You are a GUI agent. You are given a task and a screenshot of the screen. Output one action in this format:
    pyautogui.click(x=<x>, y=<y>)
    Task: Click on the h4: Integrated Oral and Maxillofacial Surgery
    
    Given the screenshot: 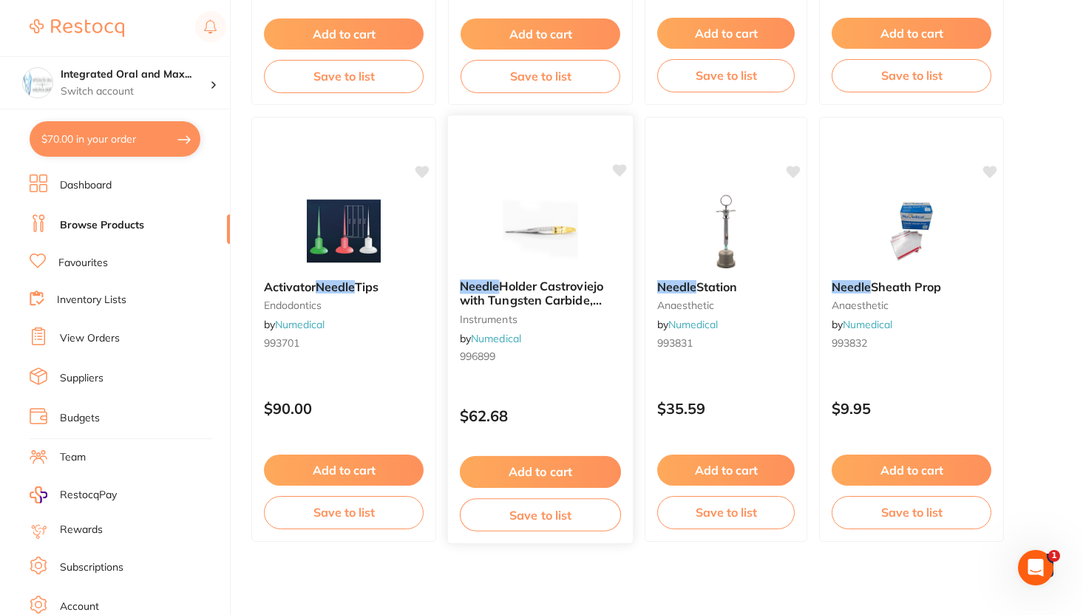 What is the action you would take?
    pyautogui.click(x=135, y=75)
    